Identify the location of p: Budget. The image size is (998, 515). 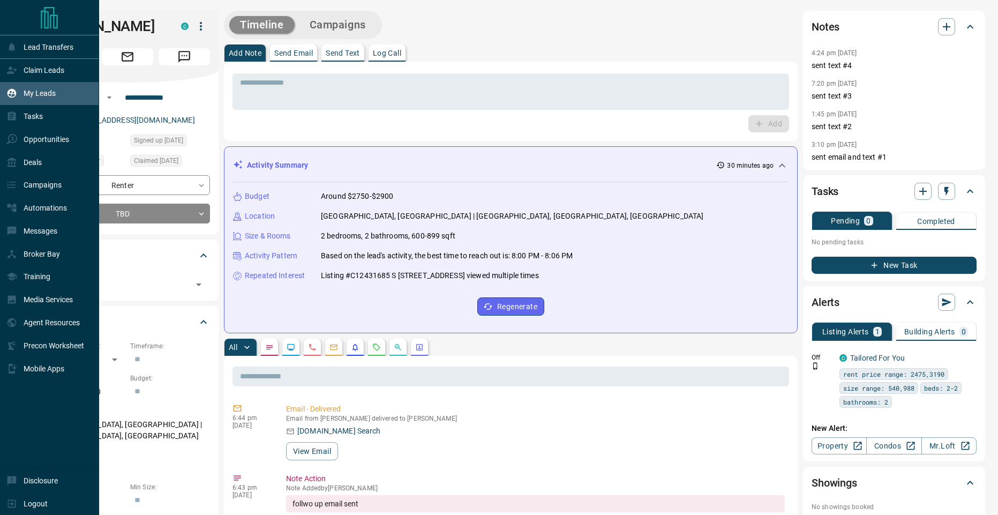
(257, 196).